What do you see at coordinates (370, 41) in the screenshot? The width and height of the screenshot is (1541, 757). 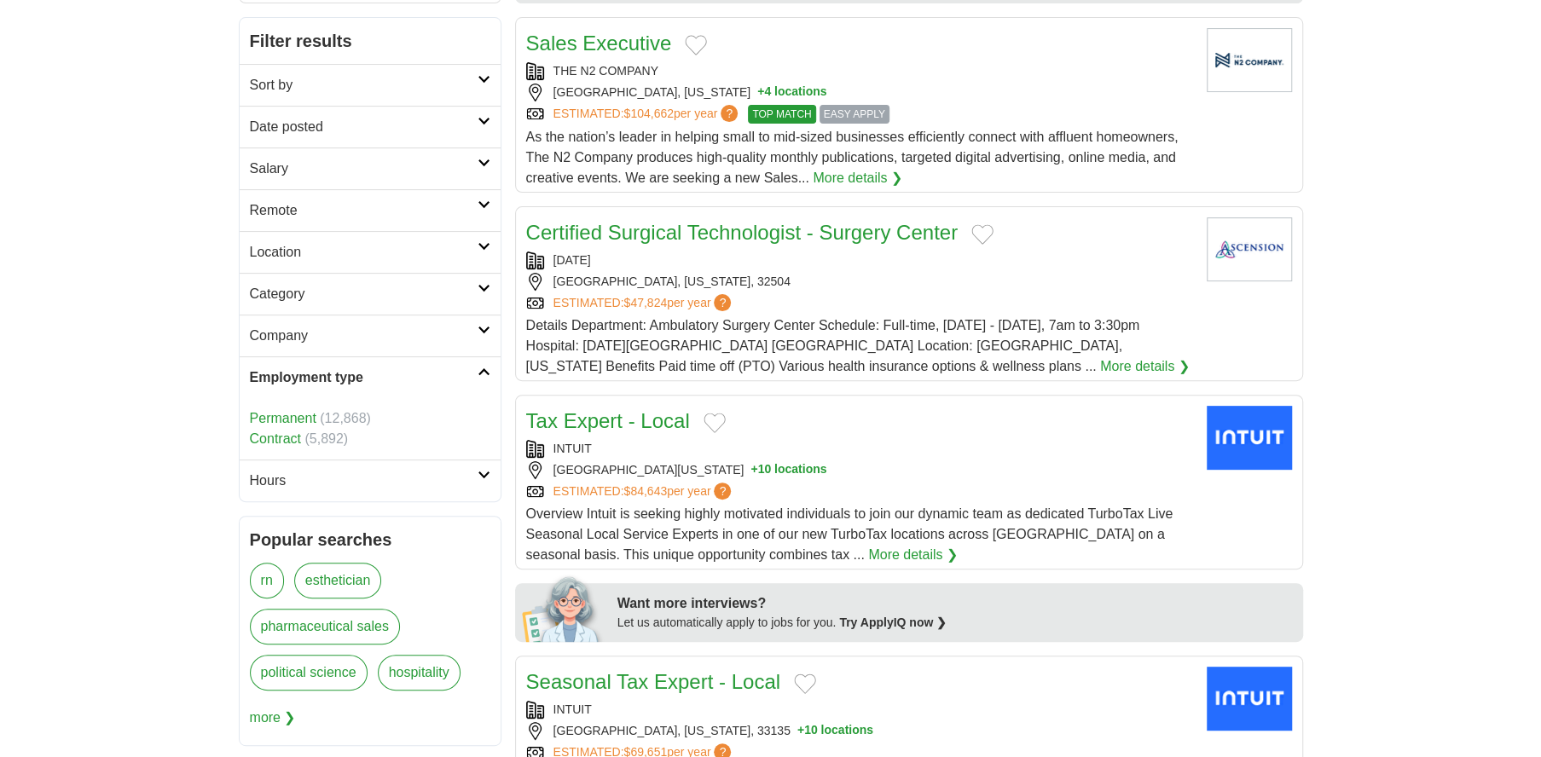 I see `h2: Filter results` at bounding box center [370, 41].